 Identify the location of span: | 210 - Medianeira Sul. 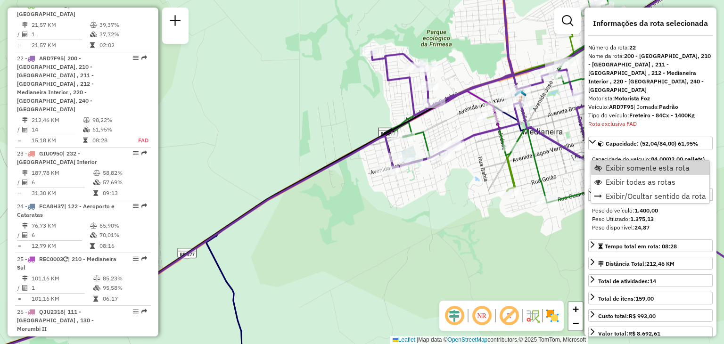
(66, 263).